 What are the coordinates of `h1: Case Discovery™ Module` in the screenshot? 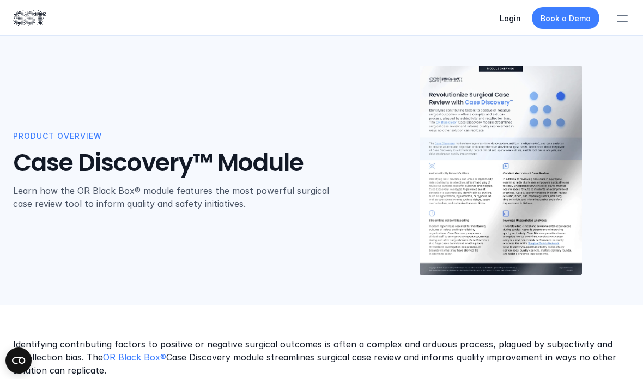 It's located at (192, 163).